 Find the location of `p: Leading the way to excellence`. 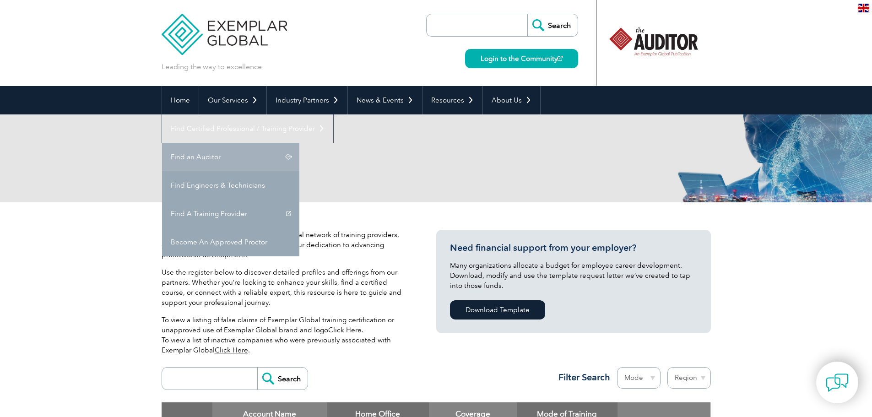

p: Leading the way to excellence is located at coordinates (212, 67).